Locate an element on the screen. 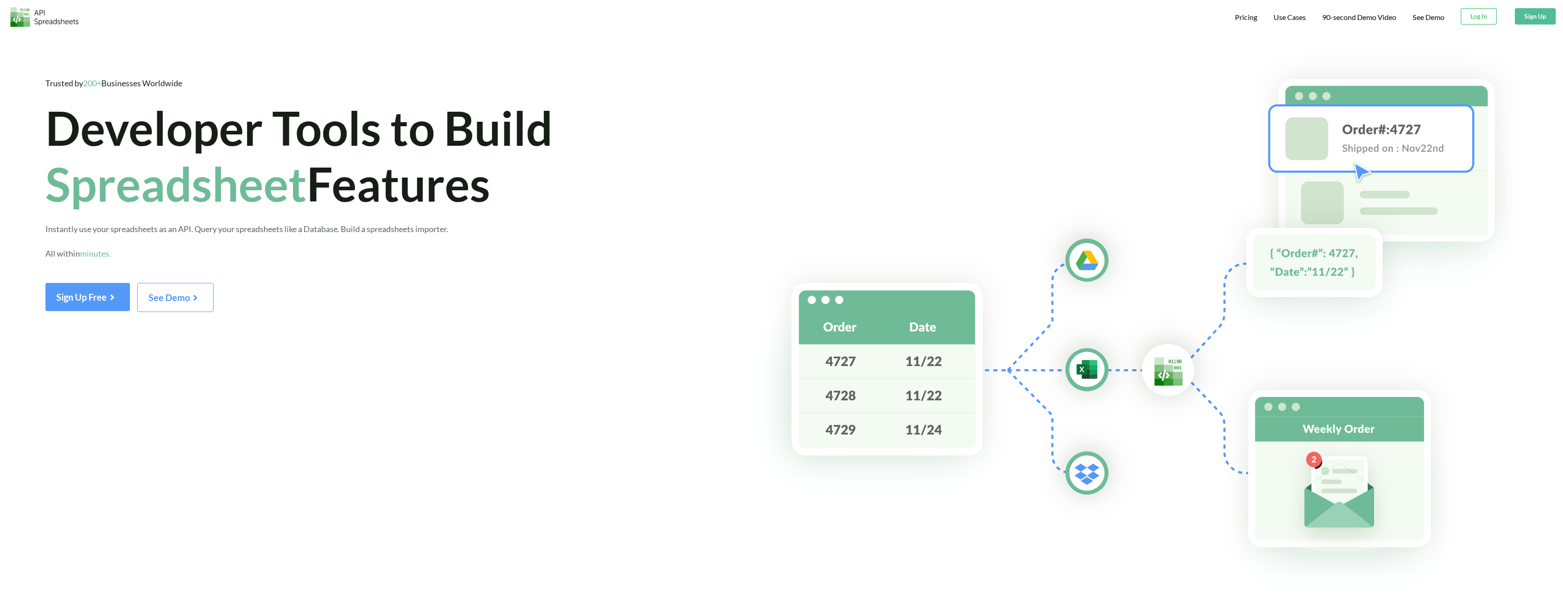  span: 90-second Demo Video is located at coordinates (1359, 17).